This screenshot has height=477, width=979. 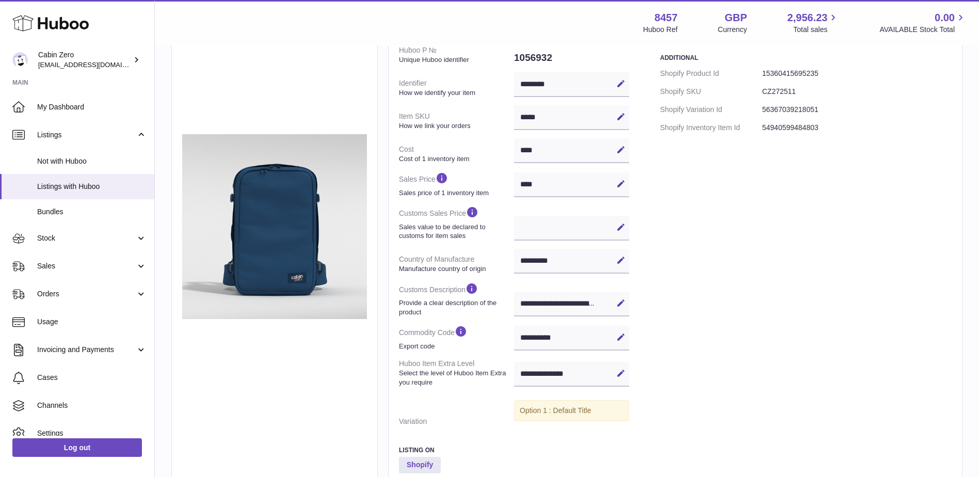 I want to click on dd: CZ272511, so click(x=857, y=91).